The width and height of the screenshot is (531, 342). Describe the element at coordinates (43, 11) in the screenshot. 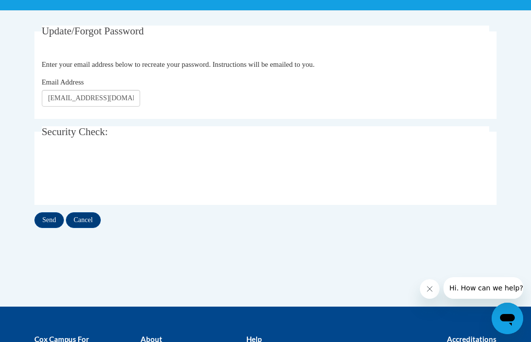

I see `span: Hi. How can we help?` at that location.